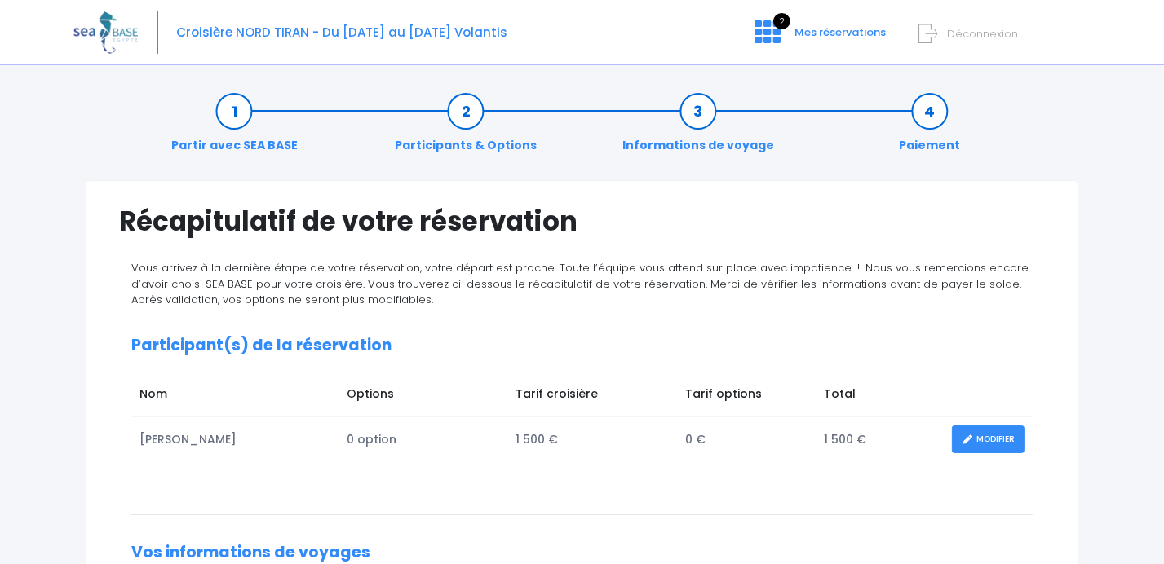 Image resolution: width=1164 pixels, height=564 pixels. Describe the element at coordinates (235, 397) in the screenshot. I see `td: Nom` at that location.